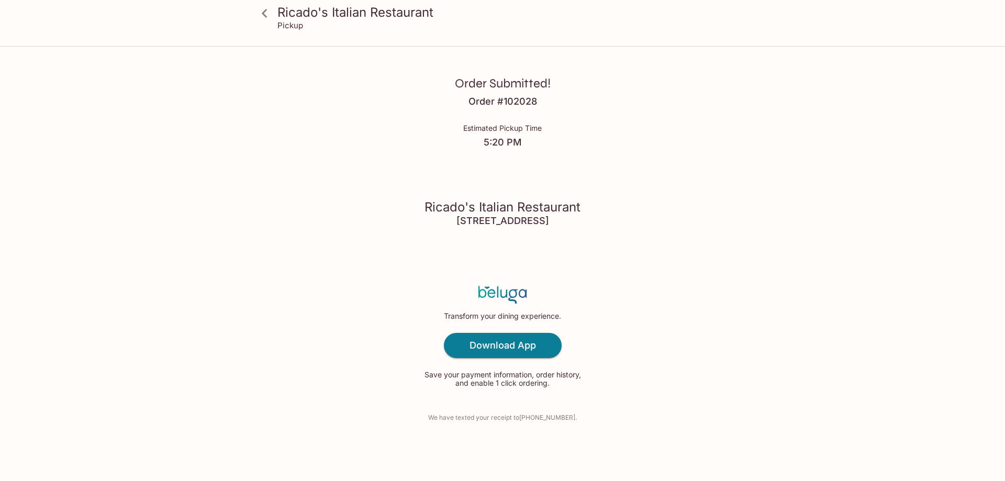  Describe the element at coordinates (503, 379) in the screenshot. I see `p: Save your payment information, order history, and enable 1 click ordering.` at that location.